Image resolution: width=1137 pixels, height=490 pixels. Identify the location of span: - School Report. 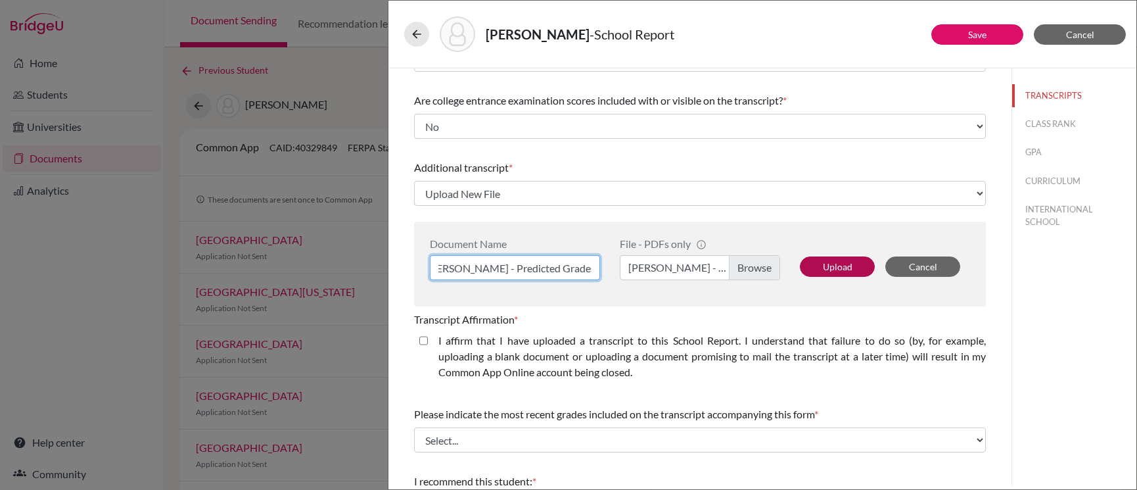
(632, 34).